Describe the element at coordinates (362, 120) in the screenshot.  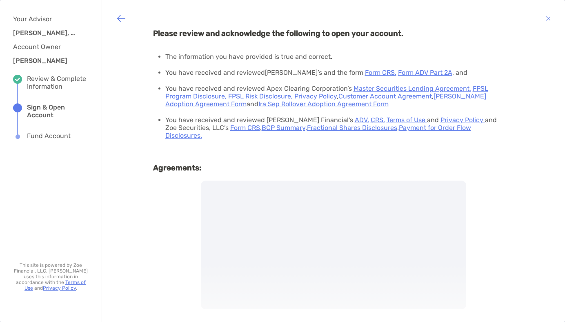
I see `a: ADV,` at that location.